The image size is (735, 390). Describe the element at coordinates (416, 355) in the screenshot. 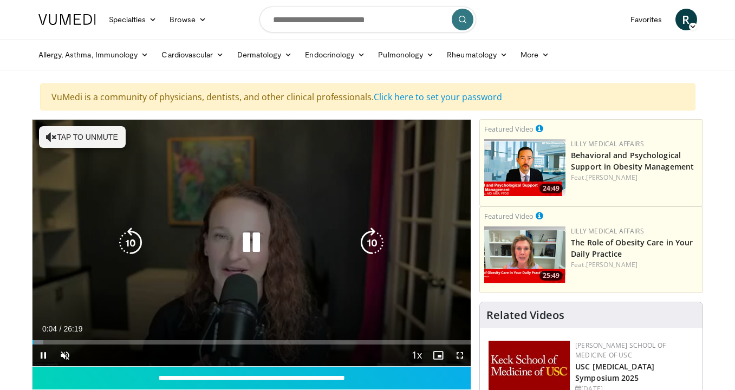

I see `button: Playback Rate` at that location.